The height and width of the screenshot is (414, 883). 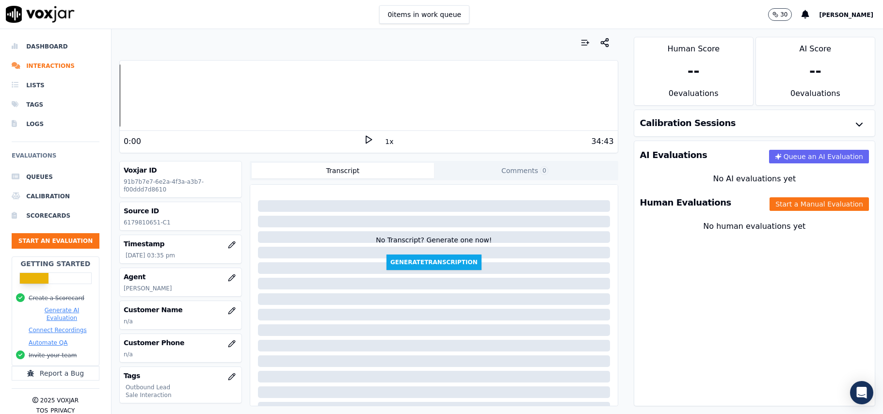 I want to click on button: 1x, so click(x=389, y=142).